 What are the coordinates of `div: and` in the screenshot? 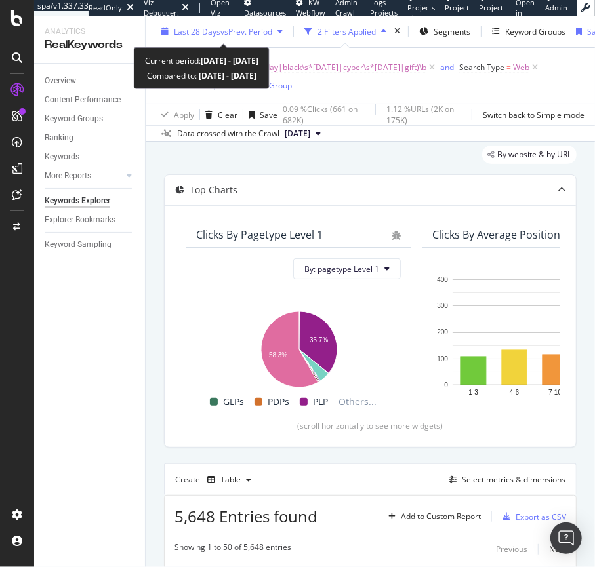 It's located at (447, 67).